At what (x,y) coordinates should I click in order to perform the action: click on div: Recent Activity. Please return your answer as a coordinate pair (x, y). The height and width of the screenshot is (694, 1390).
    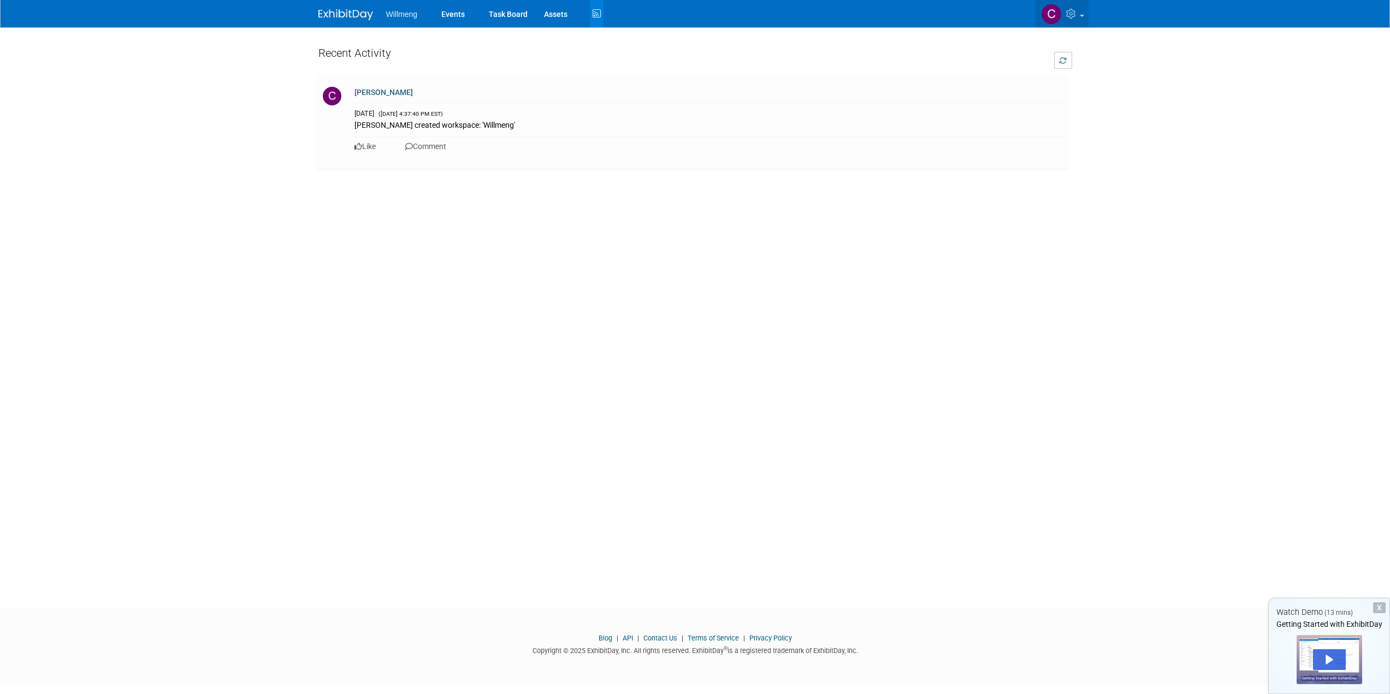
    Looking at the image, I should click on (679, 55).